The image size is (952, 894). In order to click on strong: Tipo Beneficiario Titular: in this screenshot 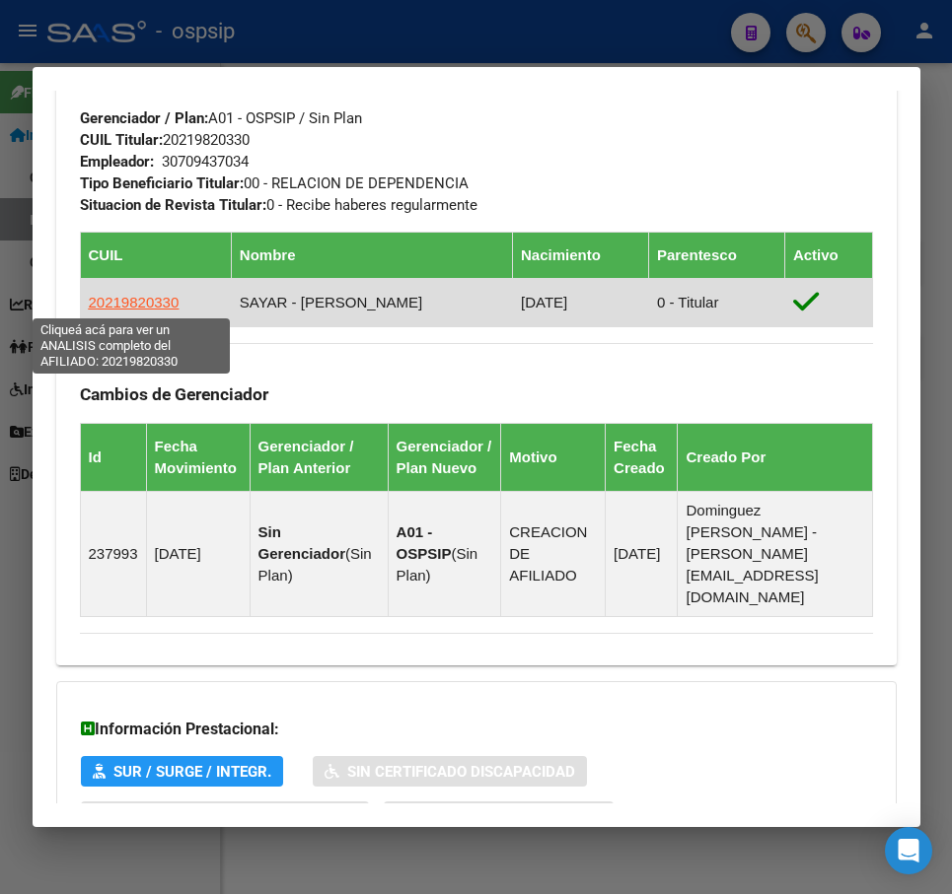, I will do `click(162, 183)`.